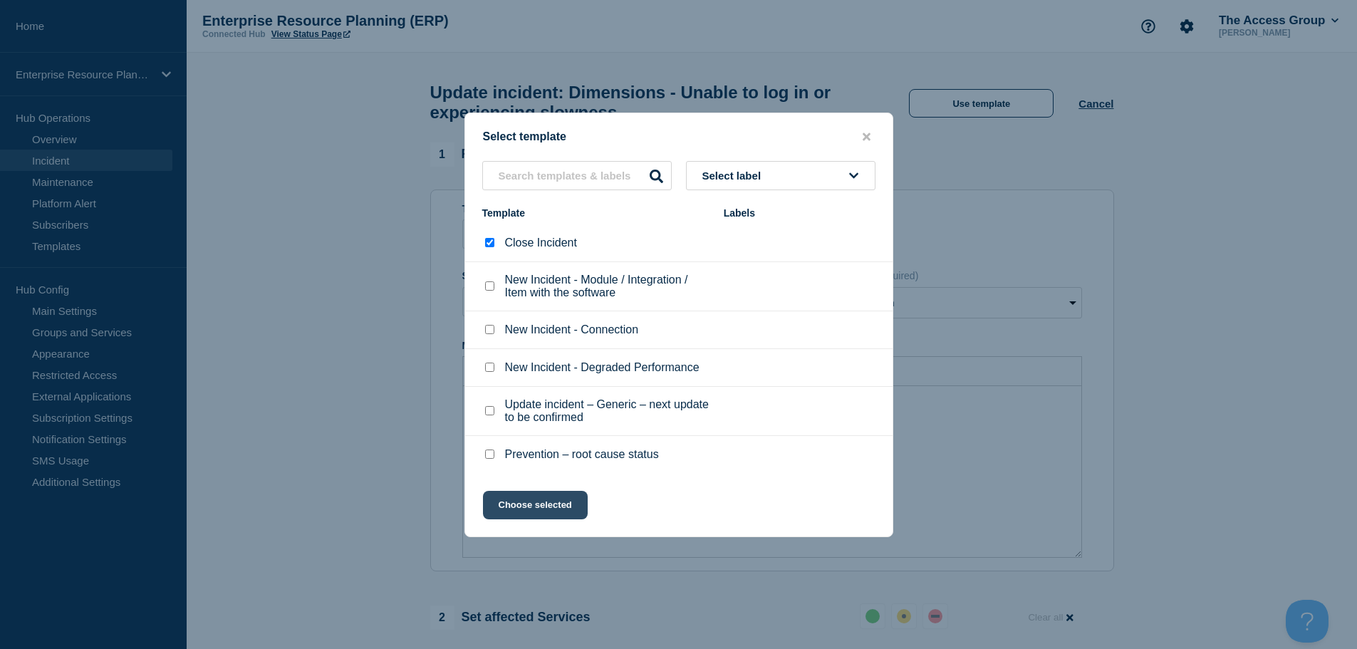 Image resolution: width=1357 pixels, height=649 pixels. I want to click on input: New Incident - Degraded Performance checkbox, so click(489, 367).